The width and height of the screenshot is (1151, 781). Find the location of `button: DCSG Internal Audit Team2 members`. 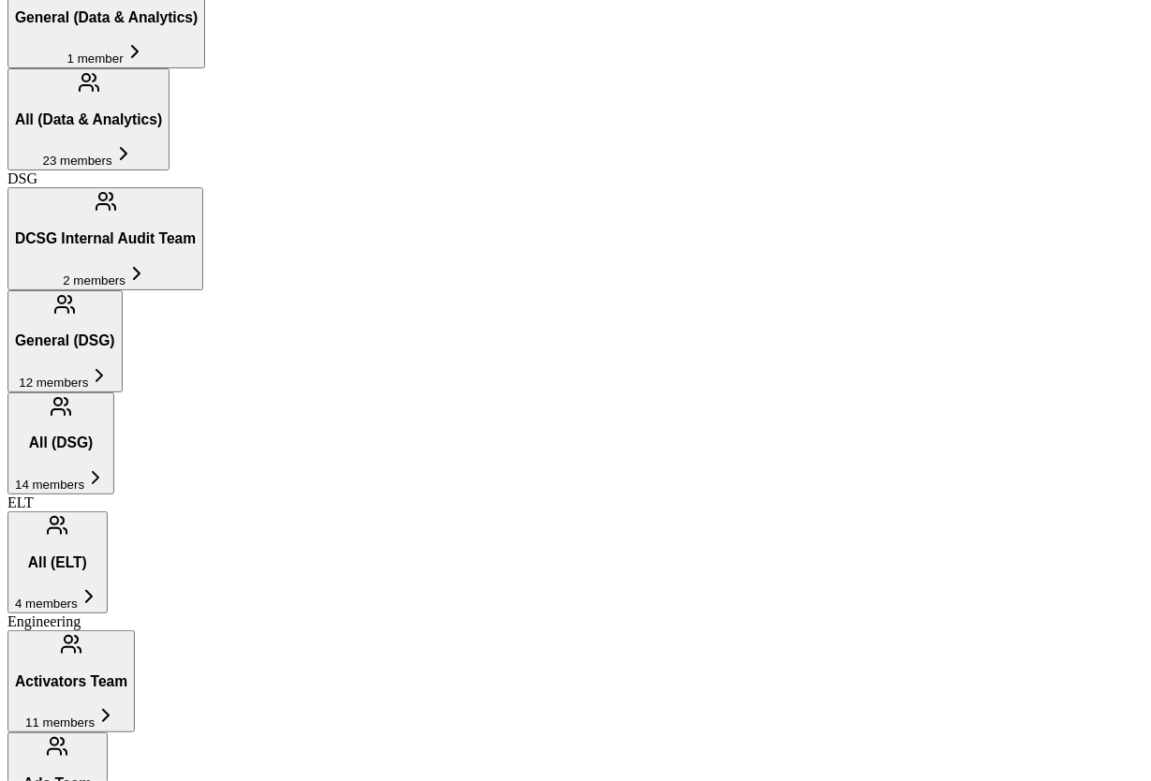

button: DCSG Internal Audit Team2 members is located at coordinates (105, 238).